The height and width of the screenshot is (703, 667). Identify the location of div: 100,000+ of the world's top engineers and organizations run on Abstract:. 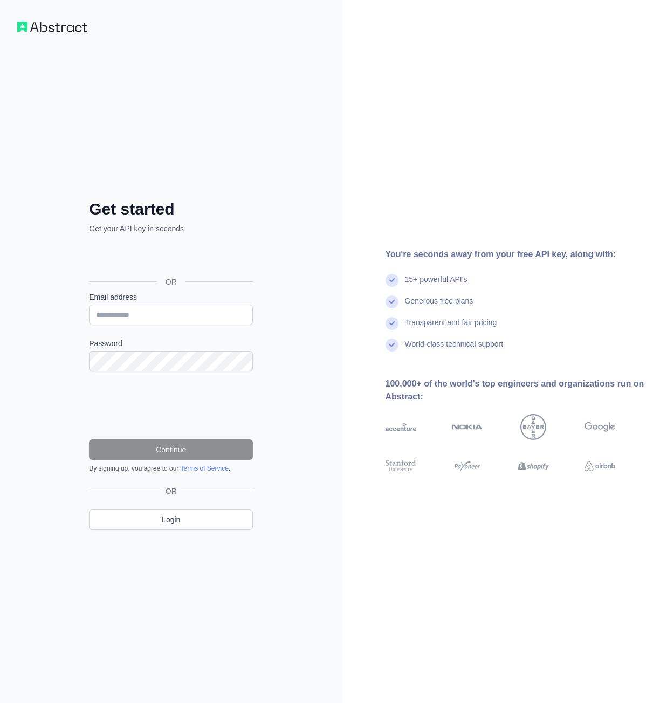
(518, 390).